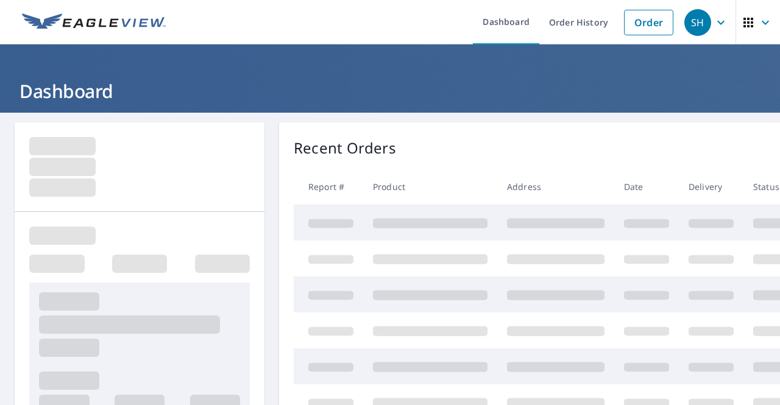 This screenshot has height=405, width=780. Describe the element at coordinates (646, 186) in the screenshot. I see `th: Date` at that location.